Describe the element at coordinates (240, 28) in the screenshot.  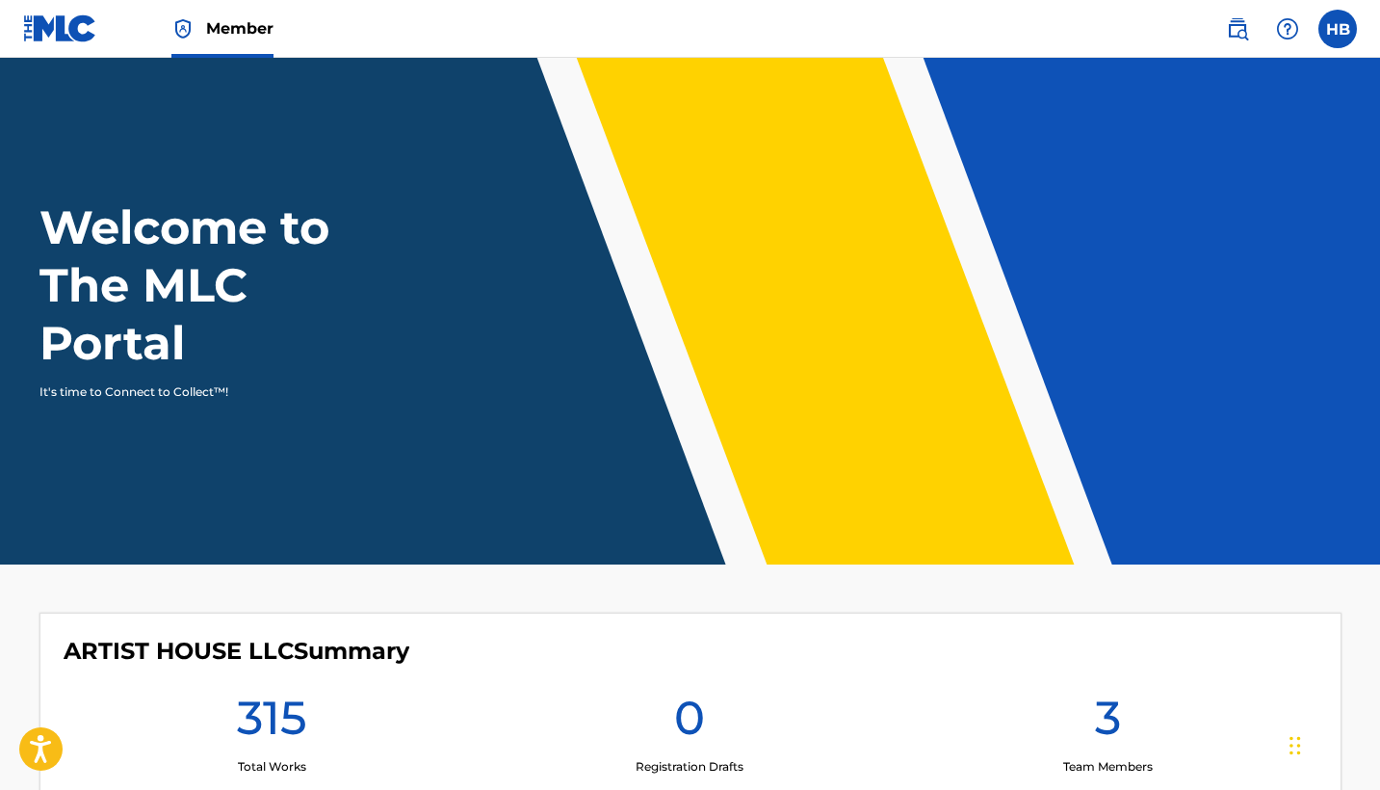
I see `span: Member` at that location.